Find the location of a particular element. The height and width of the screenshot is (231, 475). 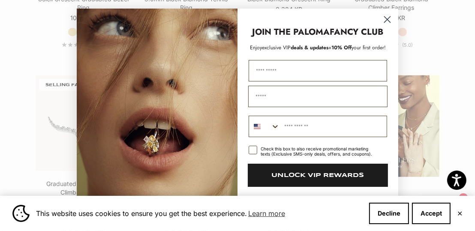

span: This website uses cookies to ensure you get the best experience. is located at coordinates (199, 213).